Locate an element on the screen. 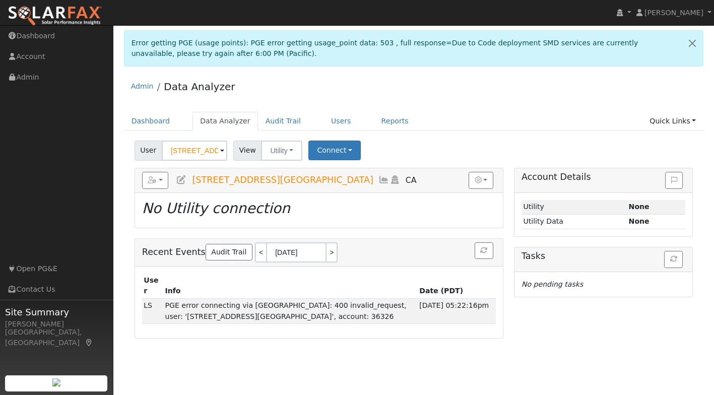 The width and height of the screenshot is (714, 395). h5: Account Details is located at coordinates (603, 177).